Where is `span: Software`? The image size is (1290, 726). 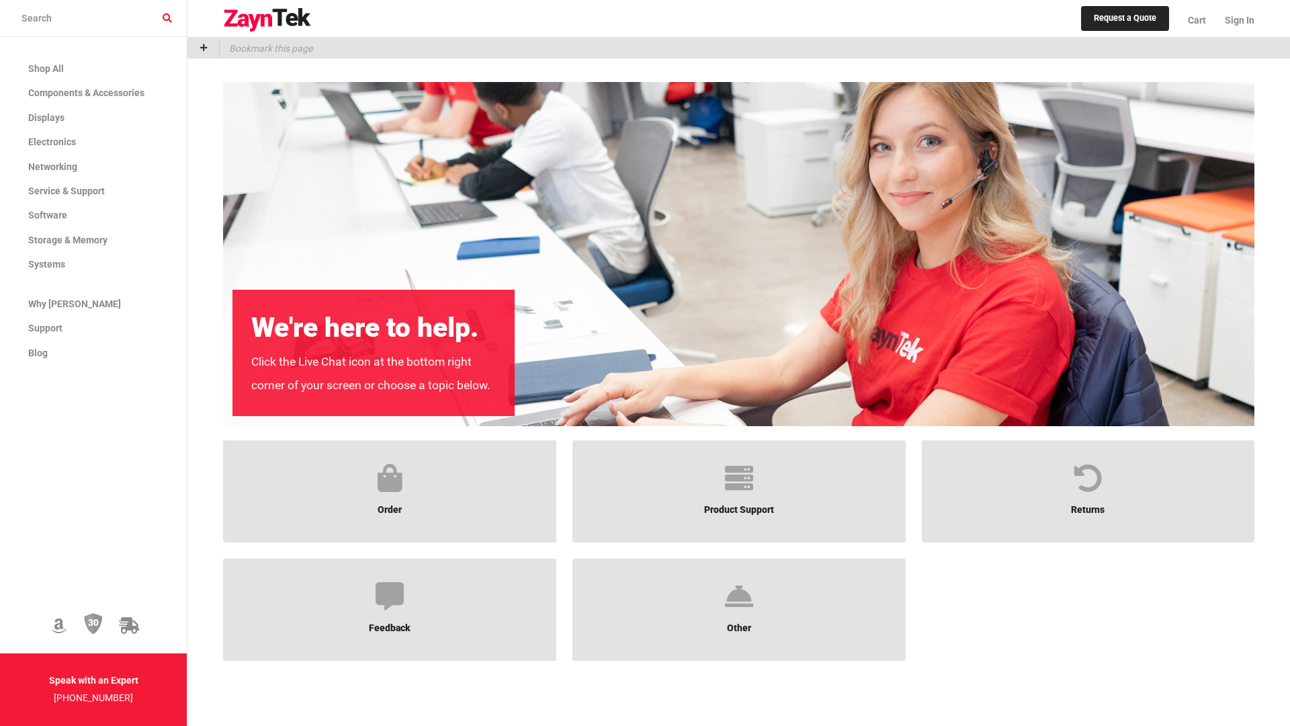
span: Software is located at coordinates (48, 215).